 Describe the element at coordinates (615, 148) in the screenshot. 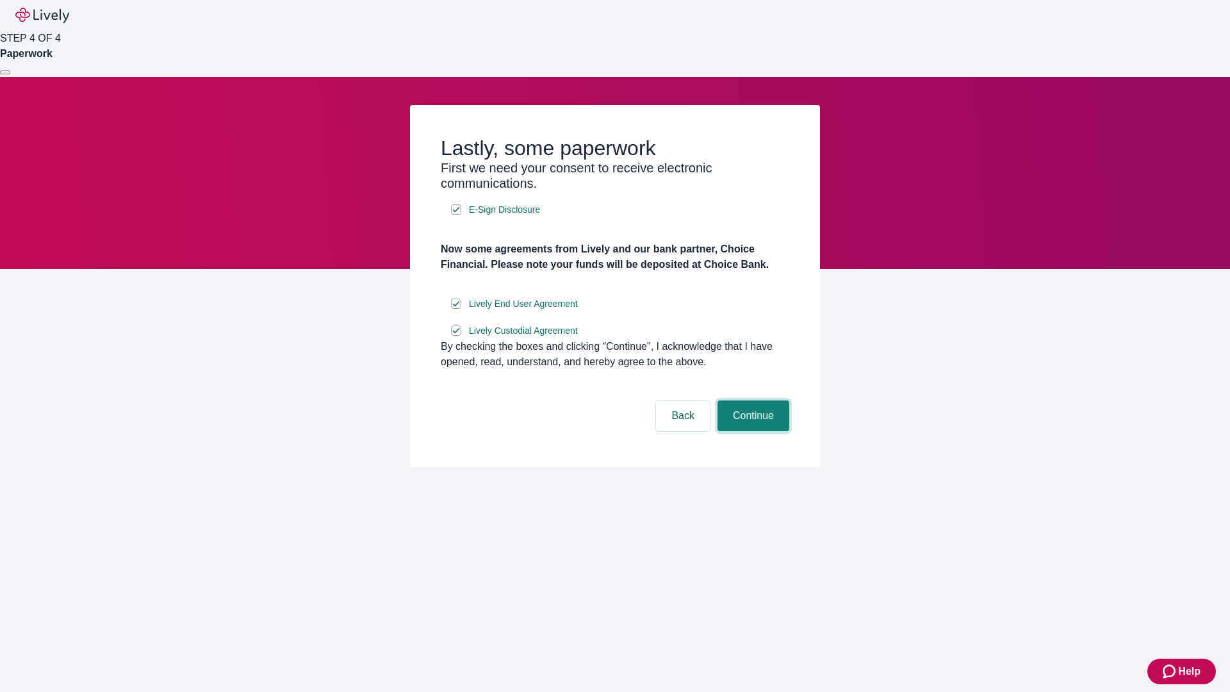

I see `h2: Lastly, some paperwork` at that location.